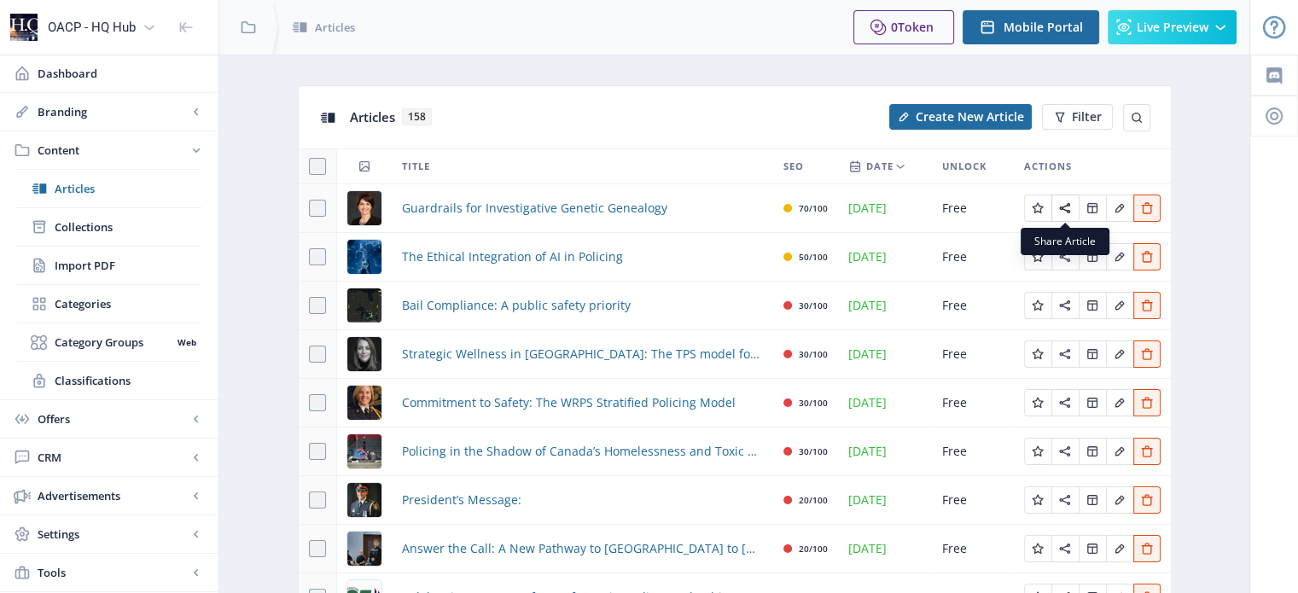 The width and height of the screenshot is (1298, 593). Describe the element at coordinates (109, 304) in the screenshot. I see `a: Categories` at that location.